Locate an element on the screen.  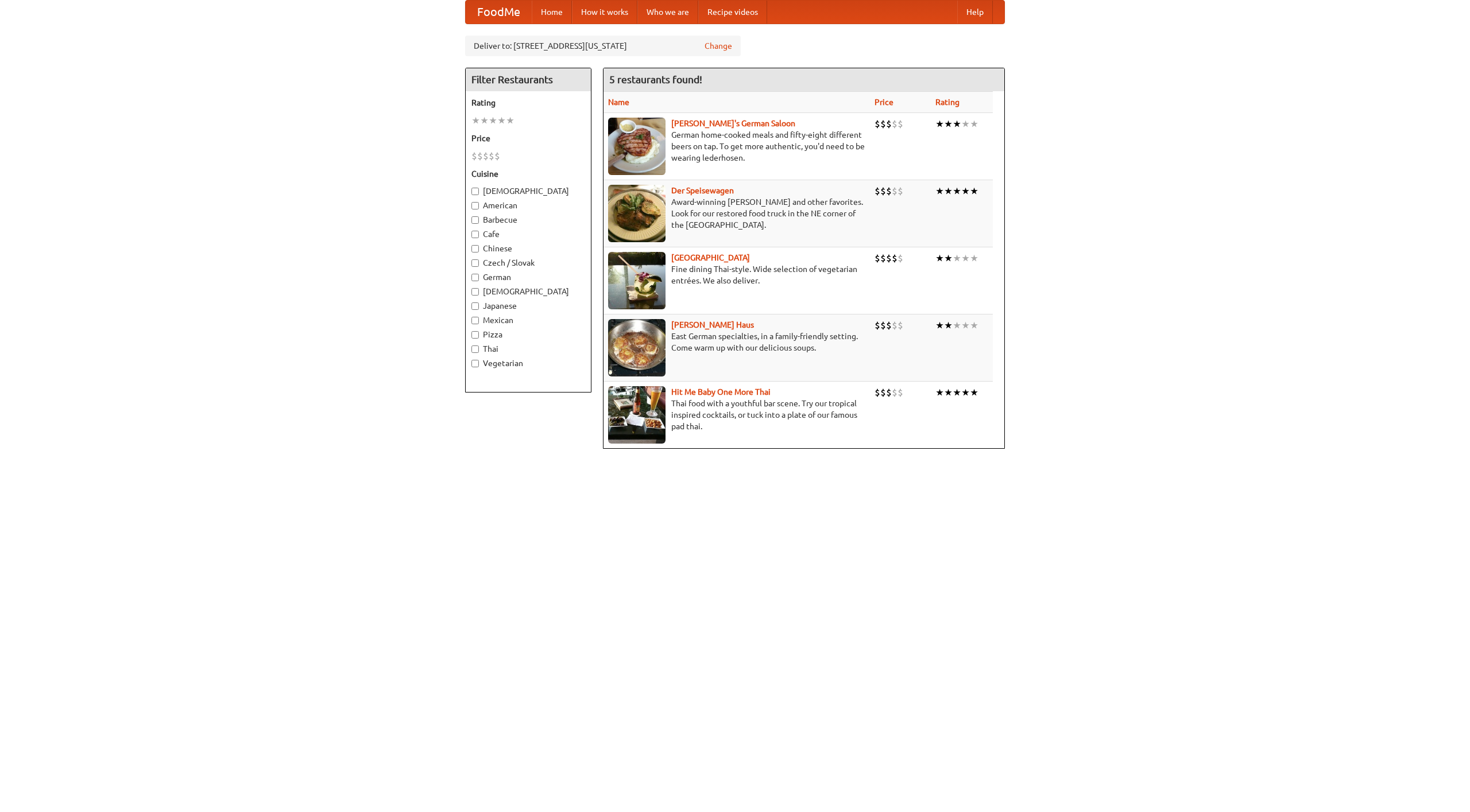
label: Thai is located at coordinates (528, 349).